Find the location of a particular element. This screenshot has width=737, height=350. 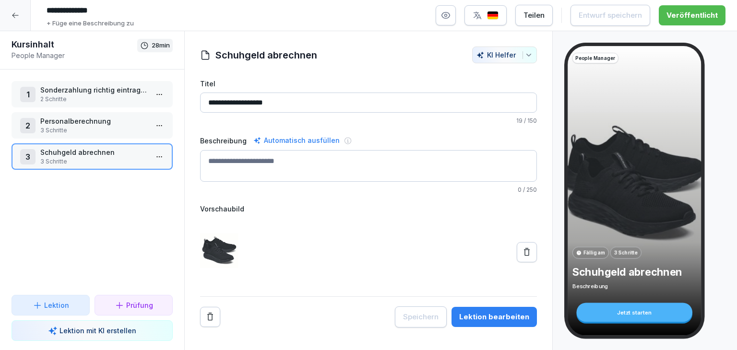

p: 28 min is located at coordinates (161, 46).